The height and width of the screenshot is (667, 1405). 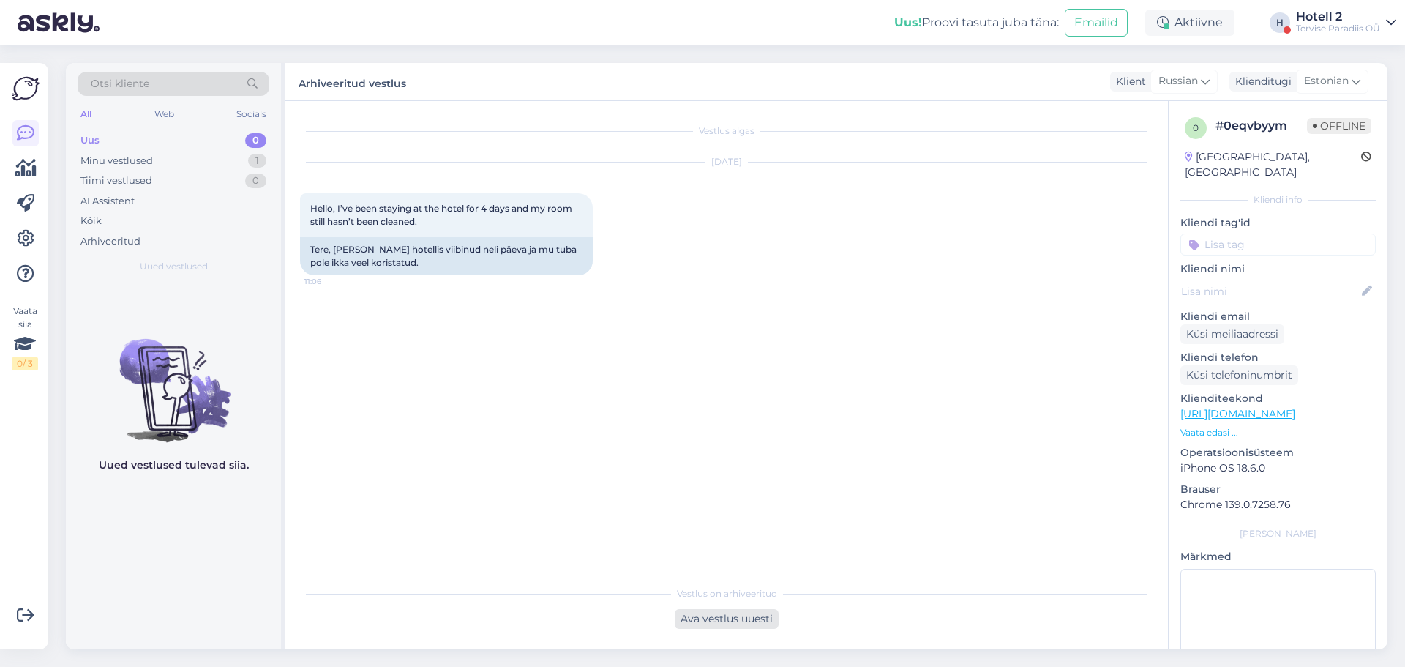 What do you see at coordinates (332, 281) in the screenshot?
I see `span: 11:06` at bounding box center [332, 281].